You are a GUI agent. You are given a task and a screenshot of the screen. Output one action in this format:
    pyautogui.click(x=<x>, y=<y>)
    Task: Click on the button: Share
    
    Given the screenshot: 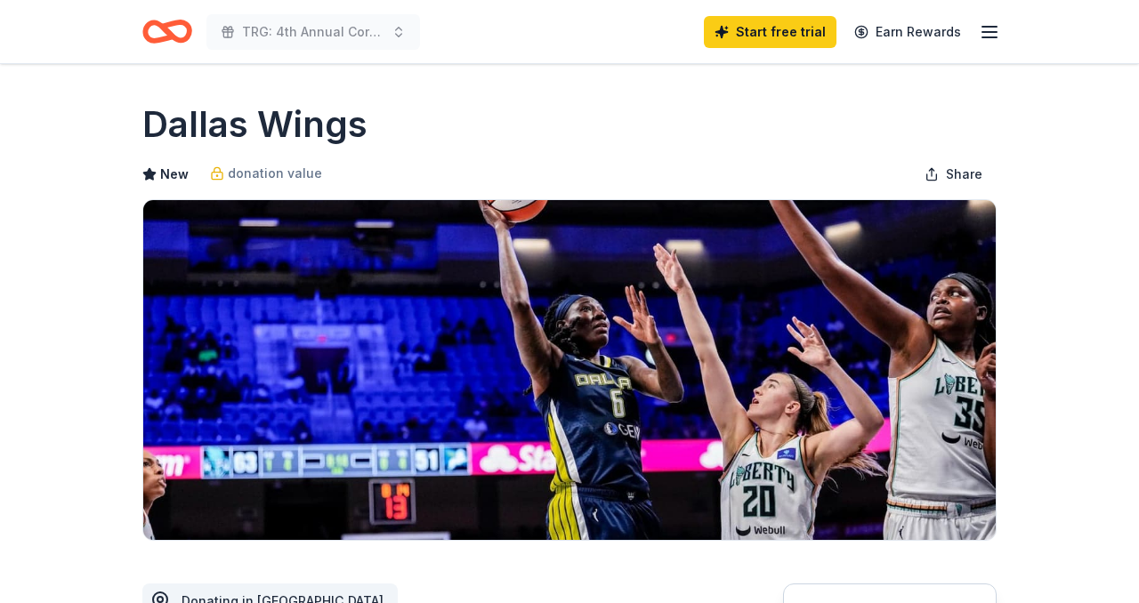 What is the action you would take?
    pyautogui.click(x=953, y=174)
    